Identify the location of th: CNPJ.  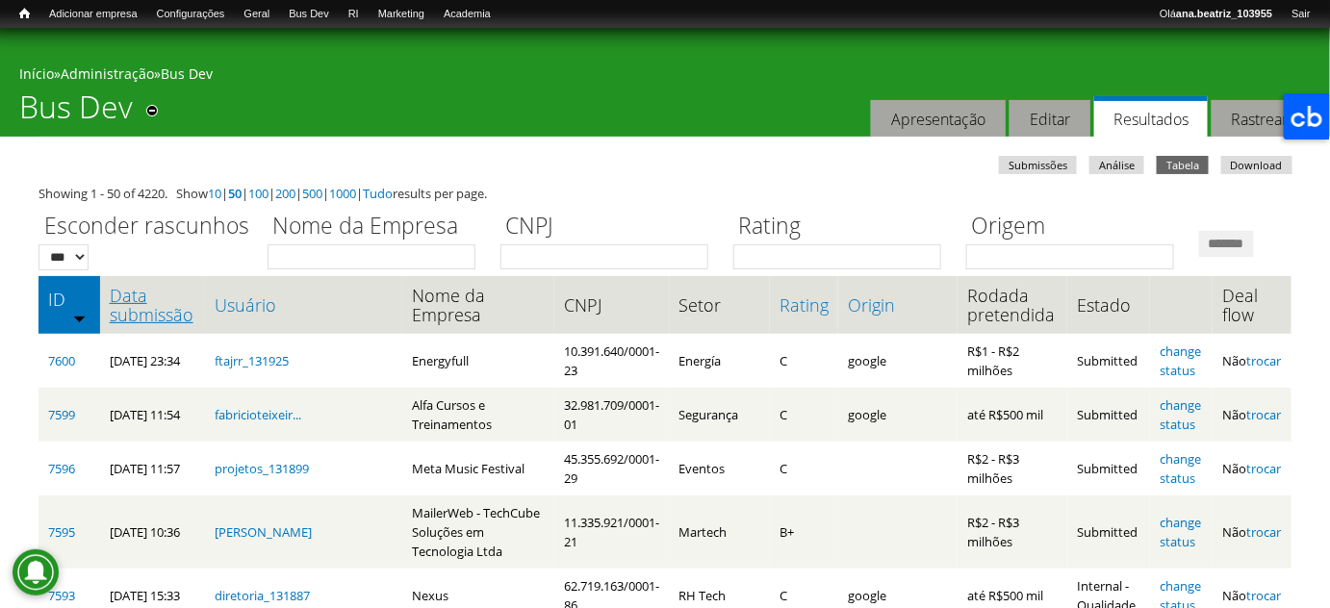
(612, 305).